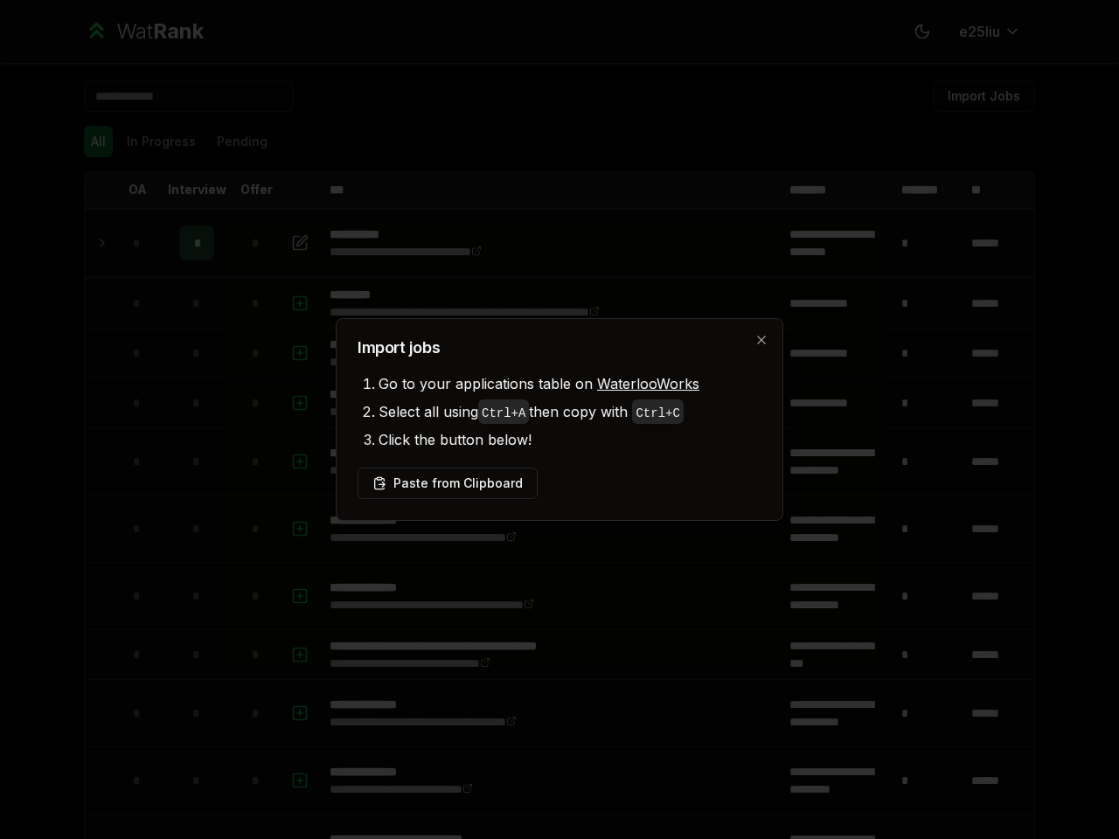  What do you see at coordinates (570, 384) in the screenshot?
I see `li: Go to your applications table on` at bounding box center [570, 384].